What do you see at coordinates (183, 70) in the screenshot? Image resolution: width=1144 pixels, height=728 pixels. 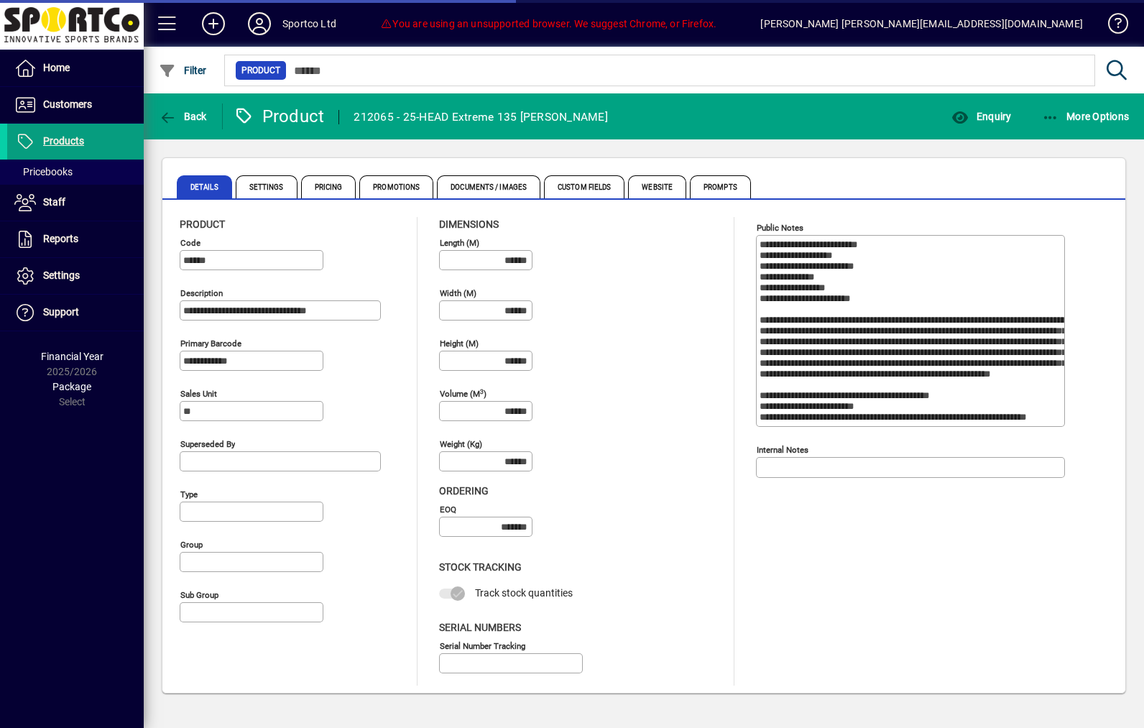 I see `span: Filter` at bounding box center [183, 70].